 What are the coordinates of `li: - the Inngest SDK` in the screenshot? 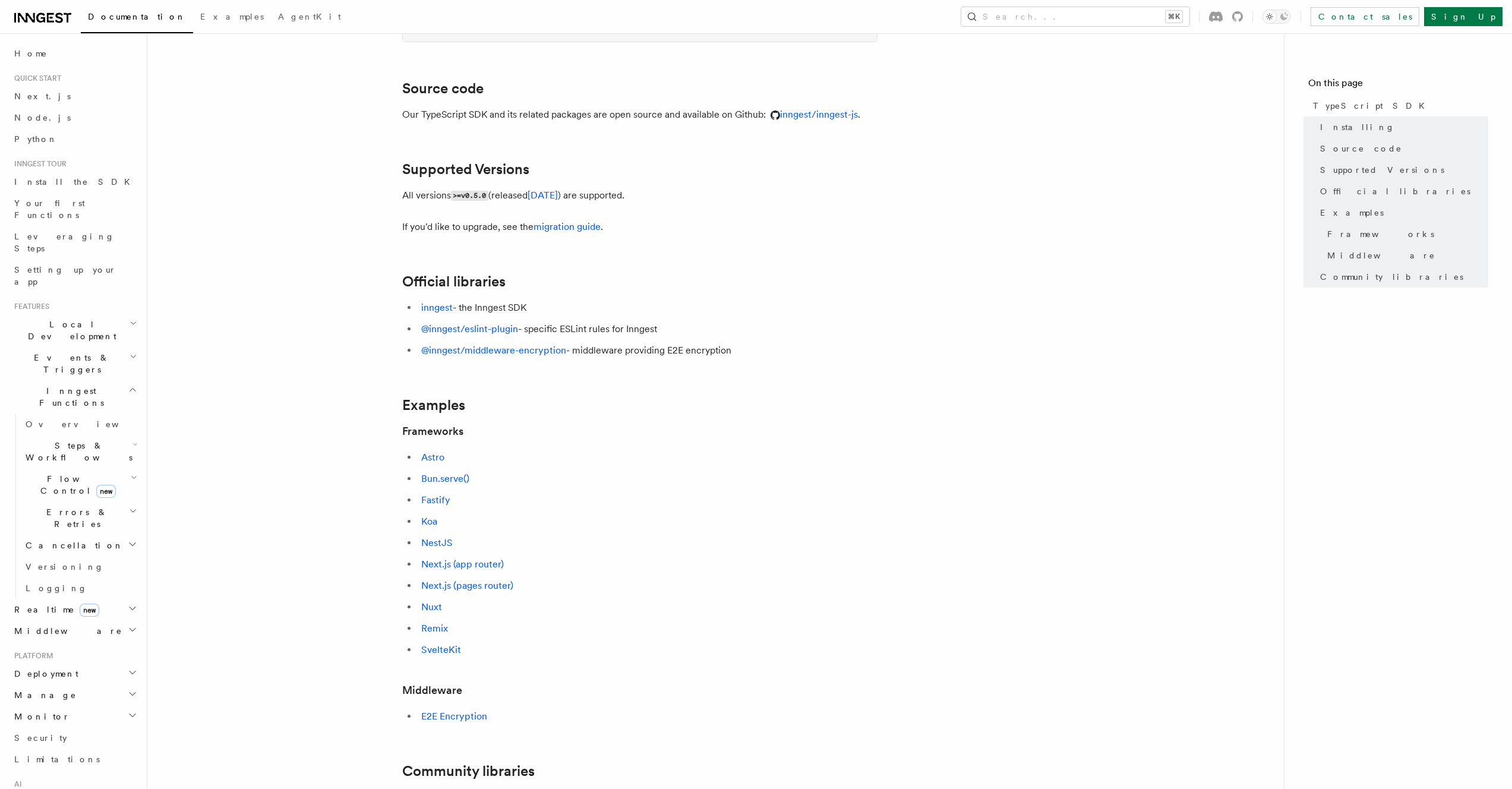 It's located at (648, 308).